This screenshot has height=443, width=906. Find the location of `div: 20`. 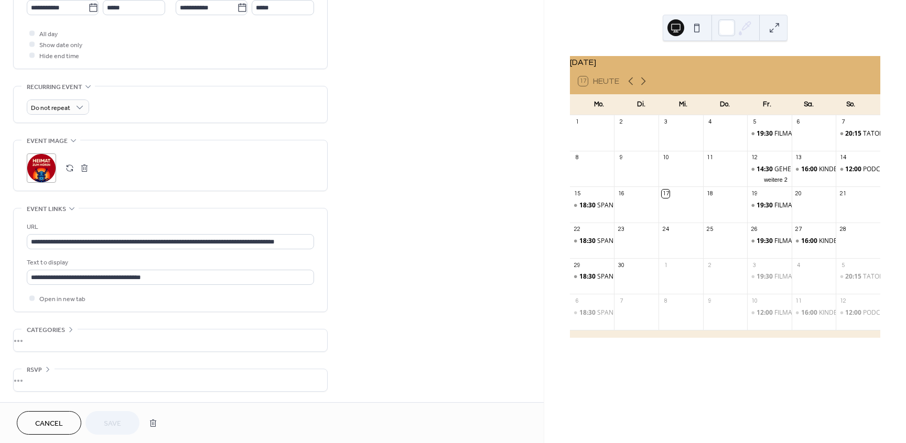

div: 20 is located at coordinates (798, 193).